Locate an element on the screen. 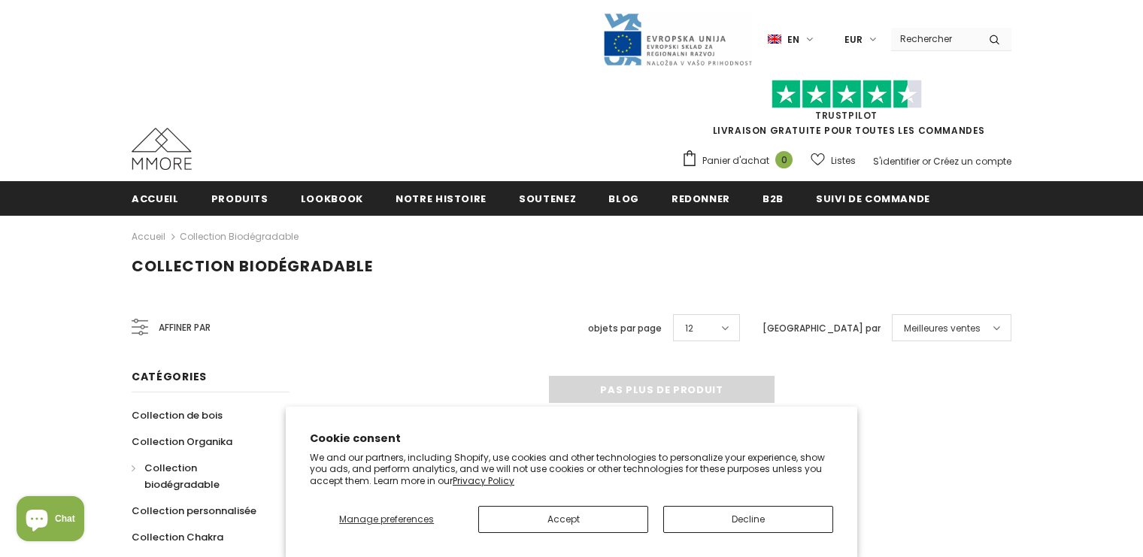 Image resolution: width=1143 pixels, height=557 pixels. span: soutenez is located at coordinates (547, 199).